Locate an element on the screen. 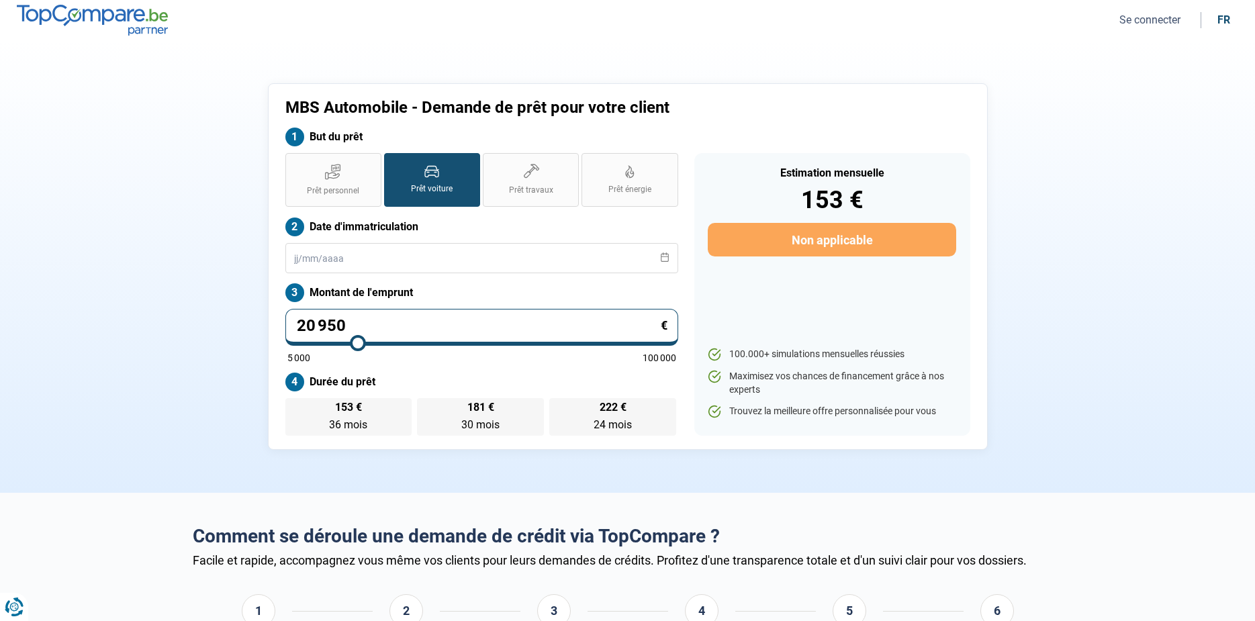 Image resolution: width=1255 pixels, height=621 pixels. img: TopCompare.be is located at coordinates (92, 19).